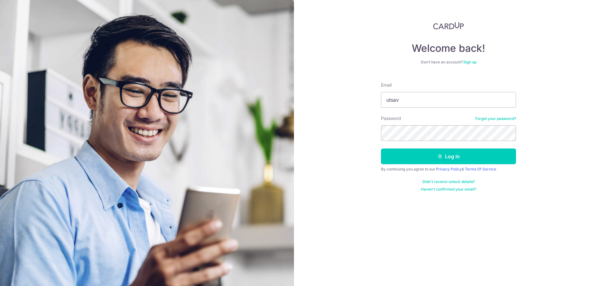 The width and height of the screenshot is (603, 286). I want to click on div: By continuing you agree to our &, so click(449, 169).